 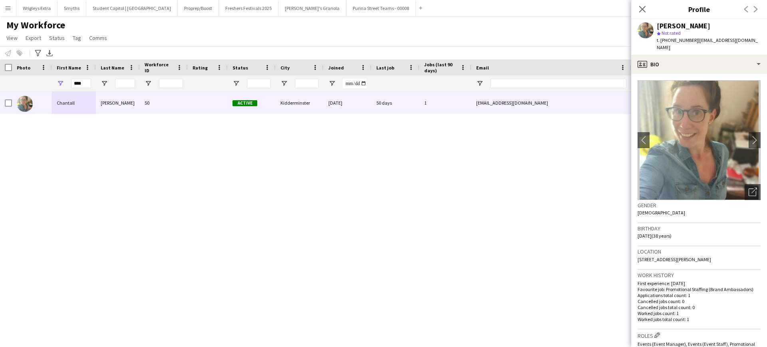 What do you see at coordinates (699, 319) in the screenshot?
I see `p: Worked jobs total count: 1` at bounding box center [699, 319].